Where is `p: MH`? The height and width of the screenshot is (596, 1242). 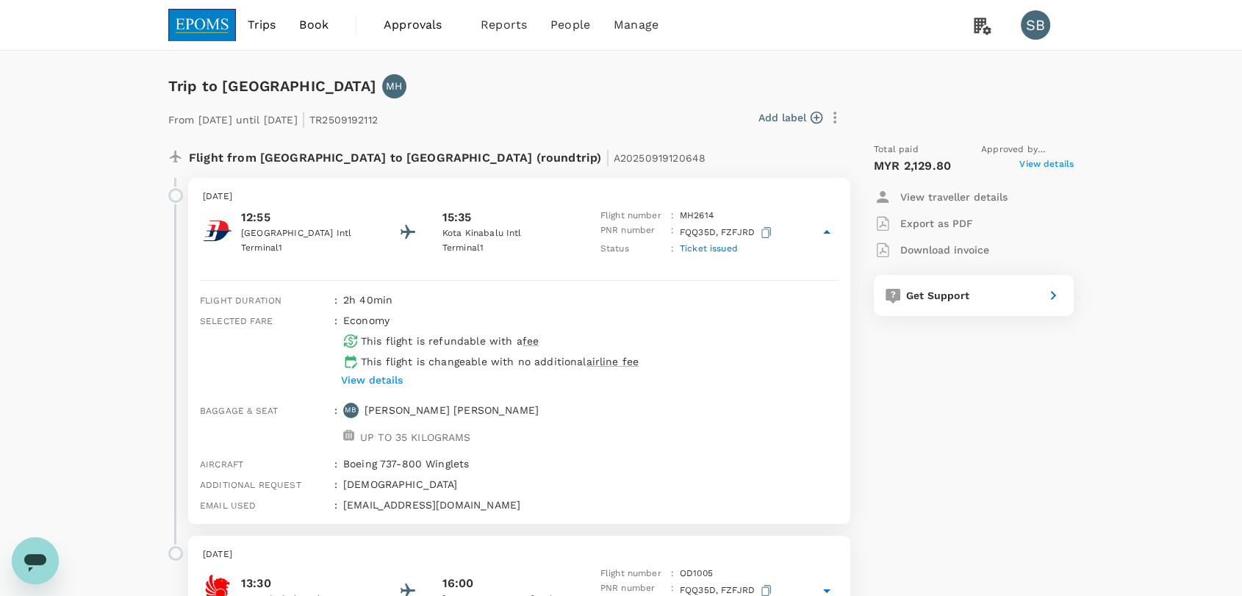
p: MH is located at coordinates (394, 86).